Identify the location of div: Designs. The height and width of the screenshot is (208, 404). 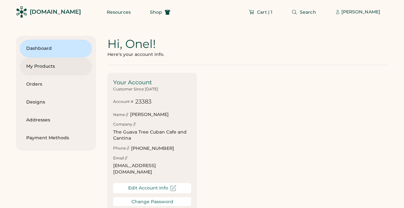
(56, 102).